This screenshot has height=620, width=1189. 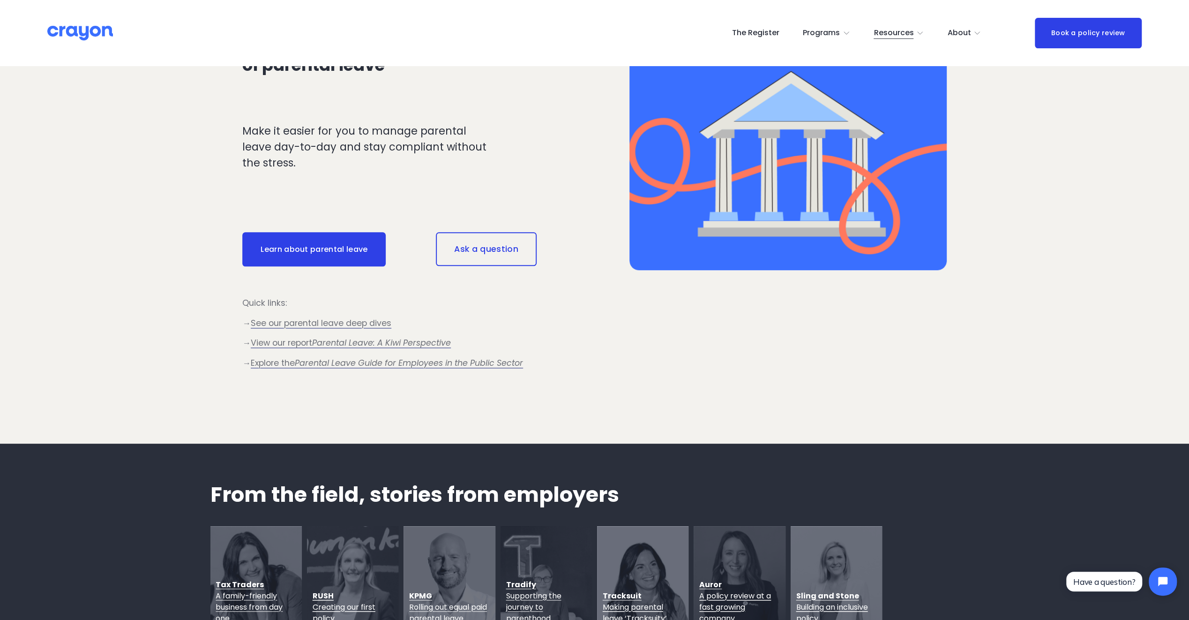 What do you see at coordinates (595, 494) in the screenshot?
I see `h2: From the field, stories from employers` at bounding box center [595, 494].